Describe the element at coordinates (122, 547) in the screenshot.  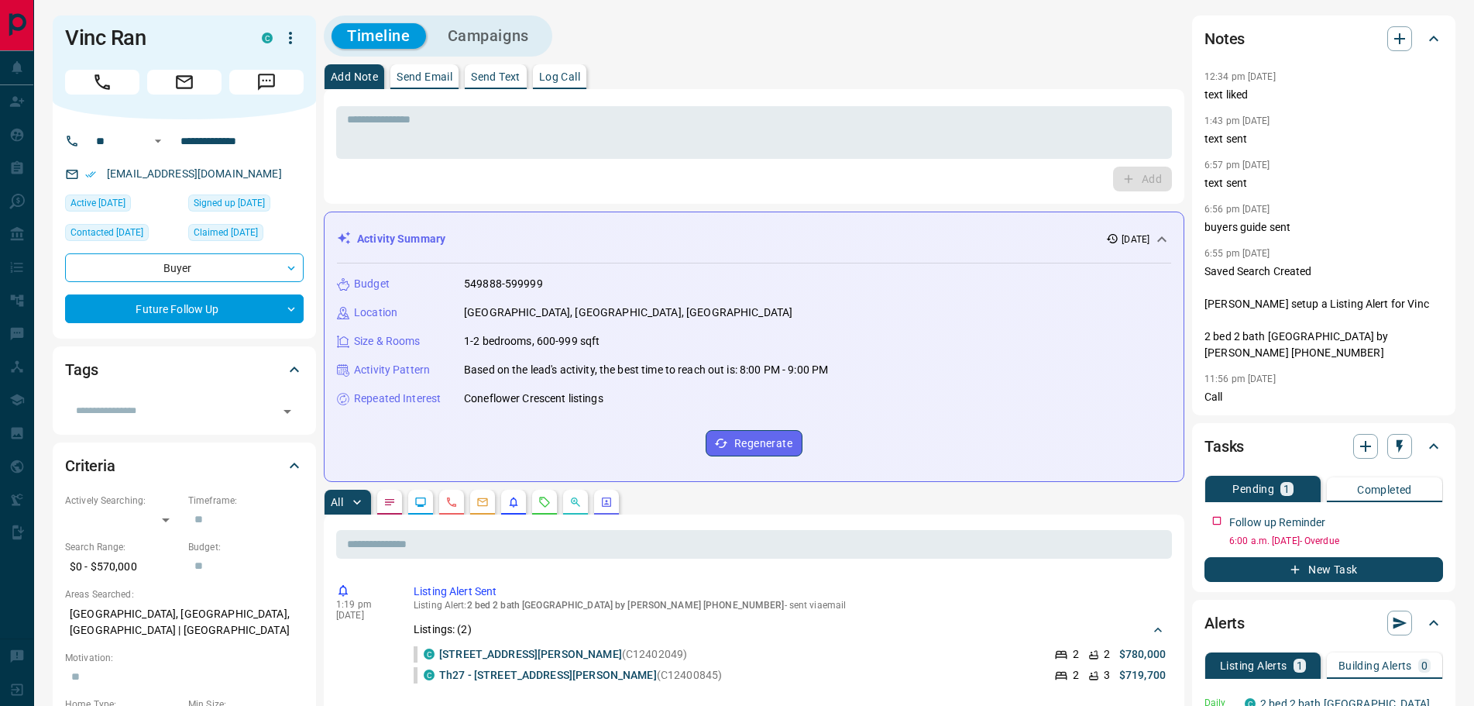
I see `p: Search Range:` at that location.